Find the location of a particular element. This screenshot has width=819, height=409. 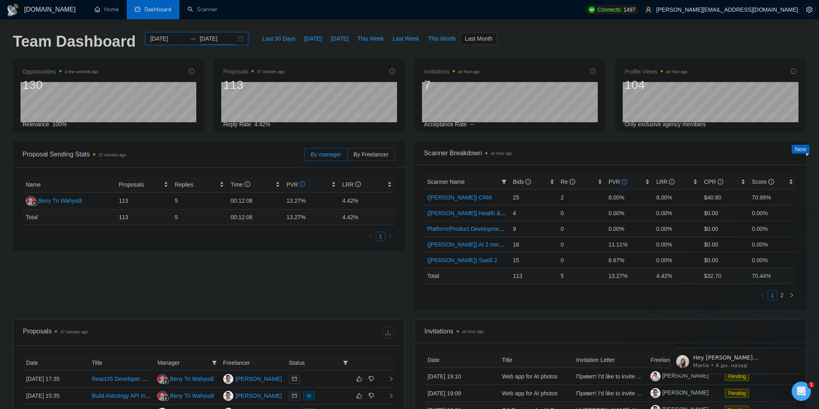

span: This Week is located at coordinates (370, 39).